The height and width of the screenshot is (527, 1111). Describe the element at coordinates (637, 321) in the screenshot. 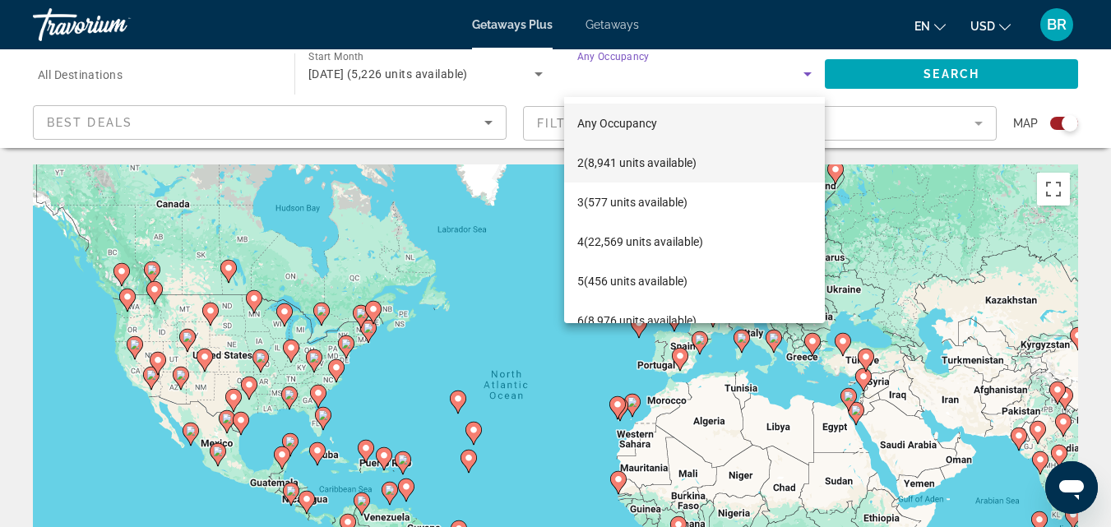

I see `span: 6 (8,976 units available)` at that location.